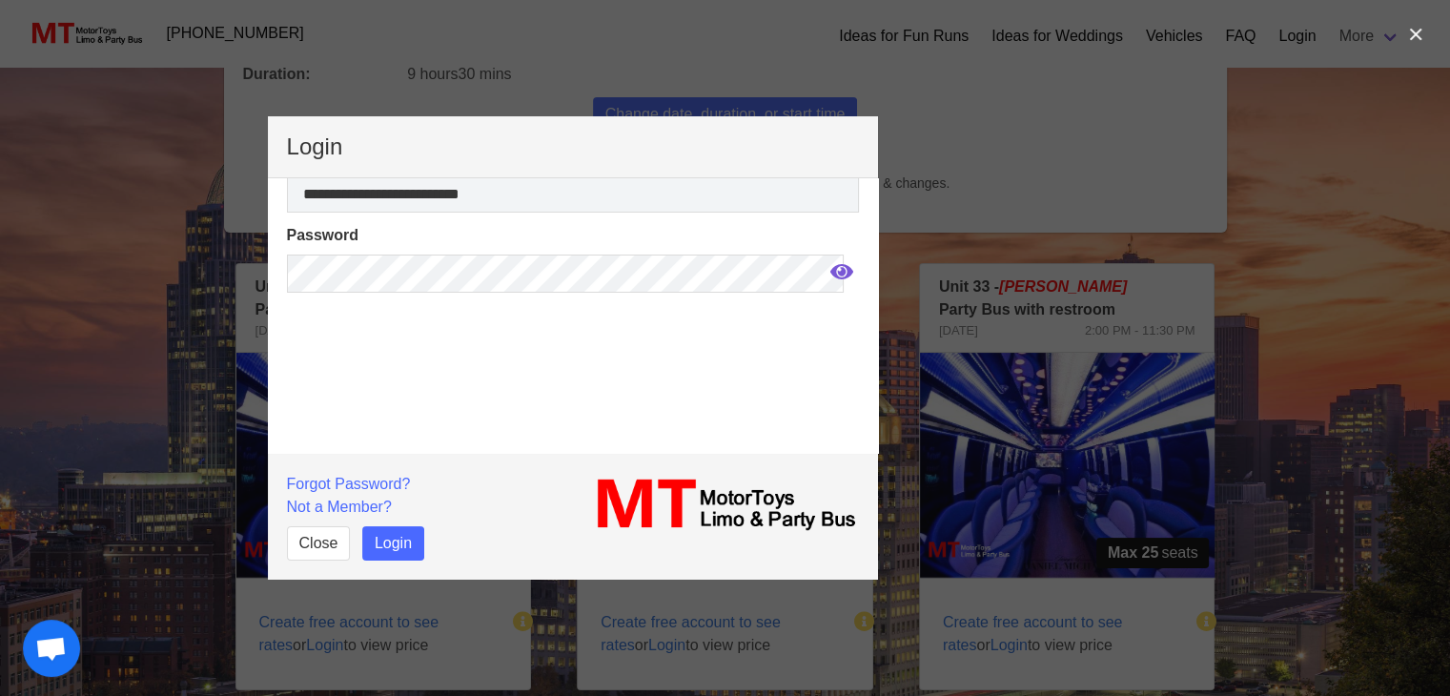 This screenshot has width=1450, height=696. I want to click on button: Login, so click(393, 543).